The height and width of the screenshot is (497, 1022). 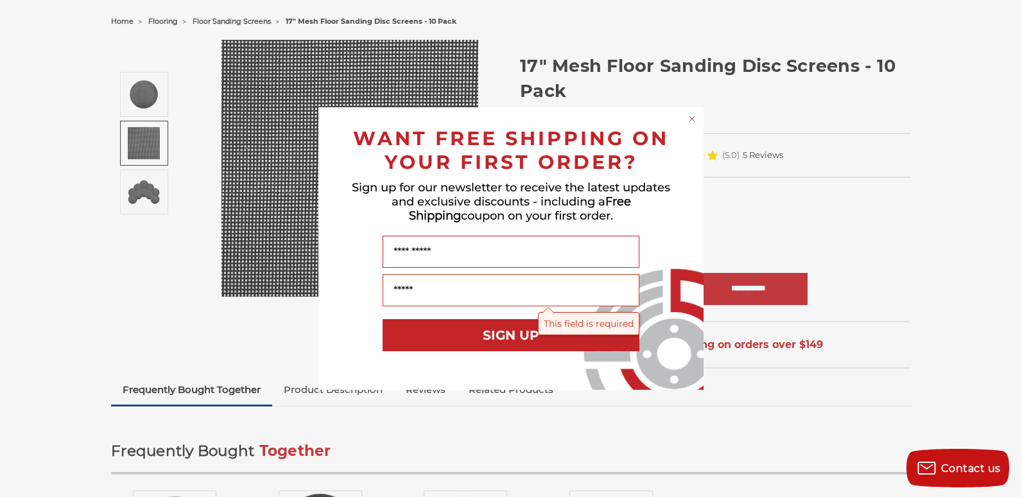 I want to click on span: WANT FREE SHIPPING ON YOUR FIRST ORDER?, so click(x=511, y=150).